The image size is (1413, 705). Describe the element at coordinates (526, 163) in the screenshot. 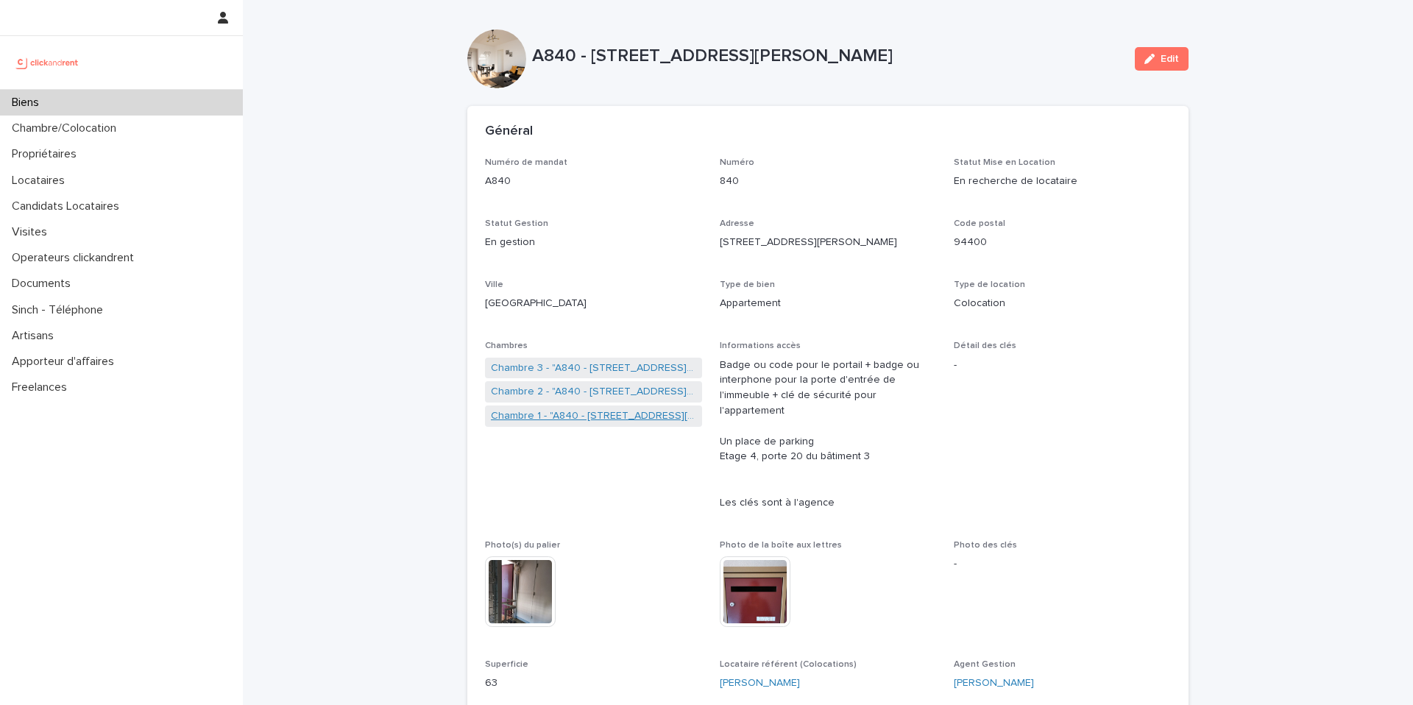

I see `span: Numéro de mandat` at that location.